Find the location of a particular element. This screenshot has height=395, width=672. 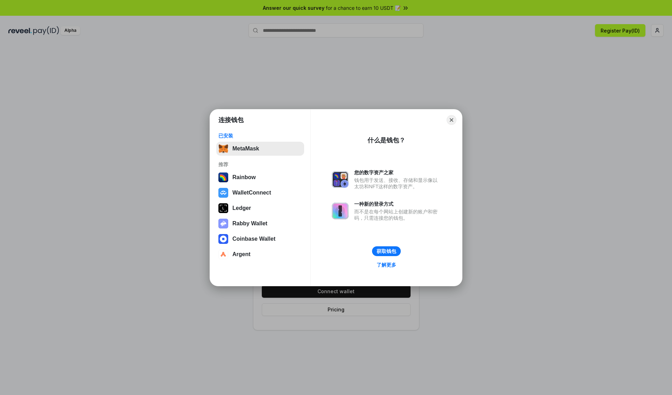

button: Coinbase Wallet is located at coordinates (260, 239).